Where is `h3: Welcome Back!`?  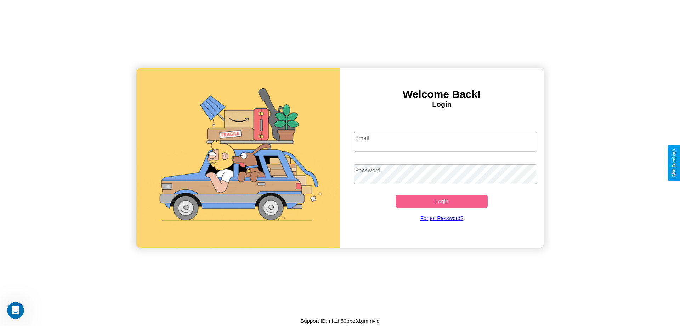 h3: Welcome Back! is located at coordinates (442, 94).